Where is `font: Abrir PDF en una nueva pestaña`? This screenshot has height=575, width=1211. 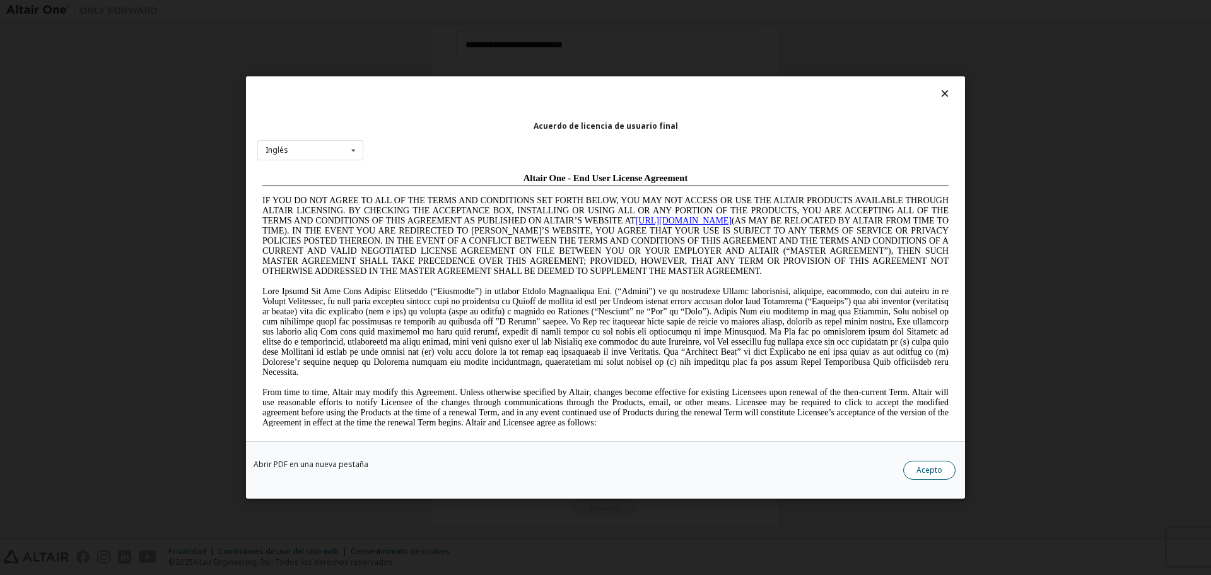 font: Abrir PDF en una nueva pestaña is located at coordinates (311, 464).